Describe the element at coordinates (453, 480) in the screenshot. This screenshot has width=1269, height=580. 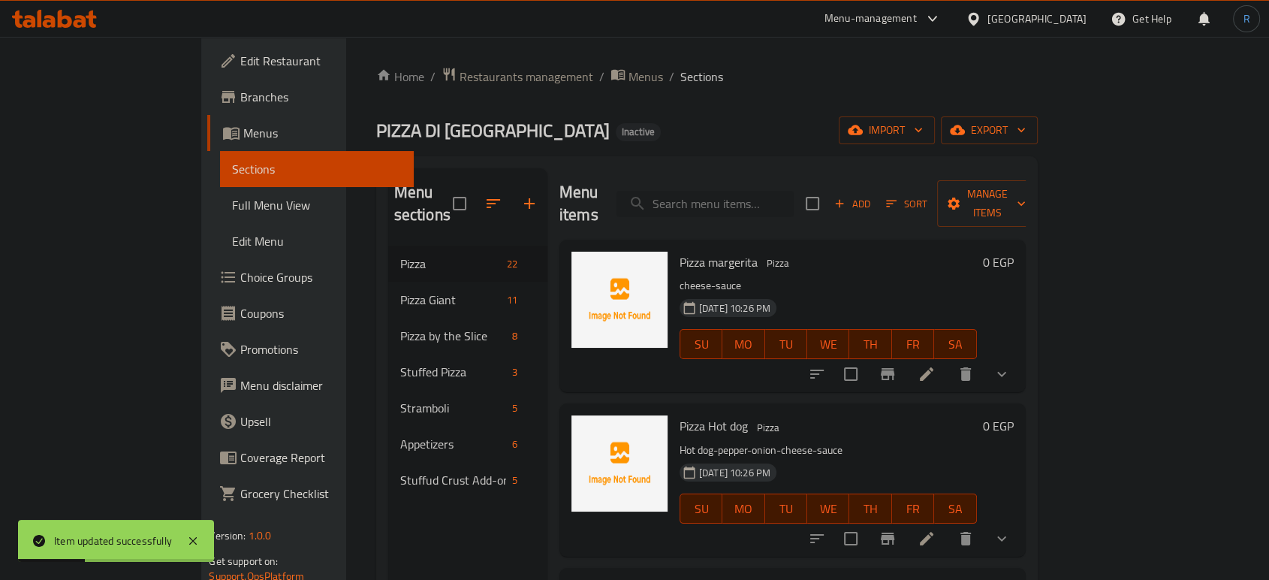
I see `div: Stuffud Crust Add-ons` at that location.